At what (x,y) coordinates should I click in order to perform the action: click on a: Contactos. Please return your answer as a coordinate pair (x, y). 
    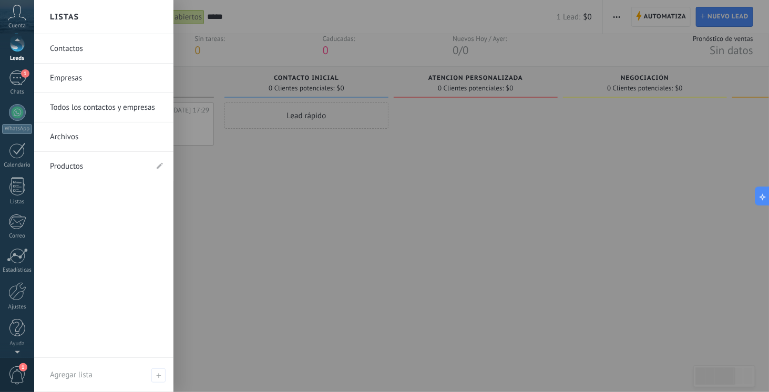
    Looking at the image, I should click on (106, 49).